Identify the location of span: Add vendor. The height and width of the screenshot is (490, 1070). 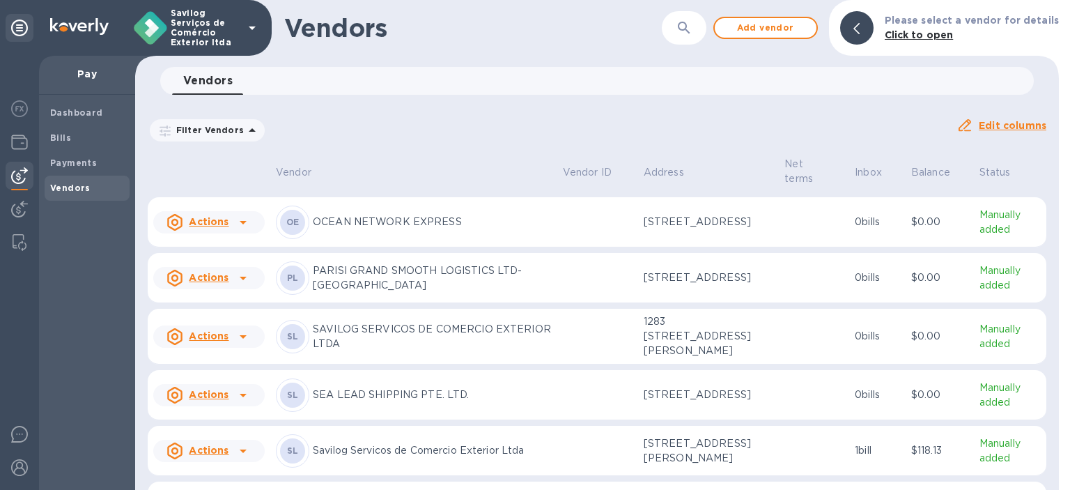
(765, 28).